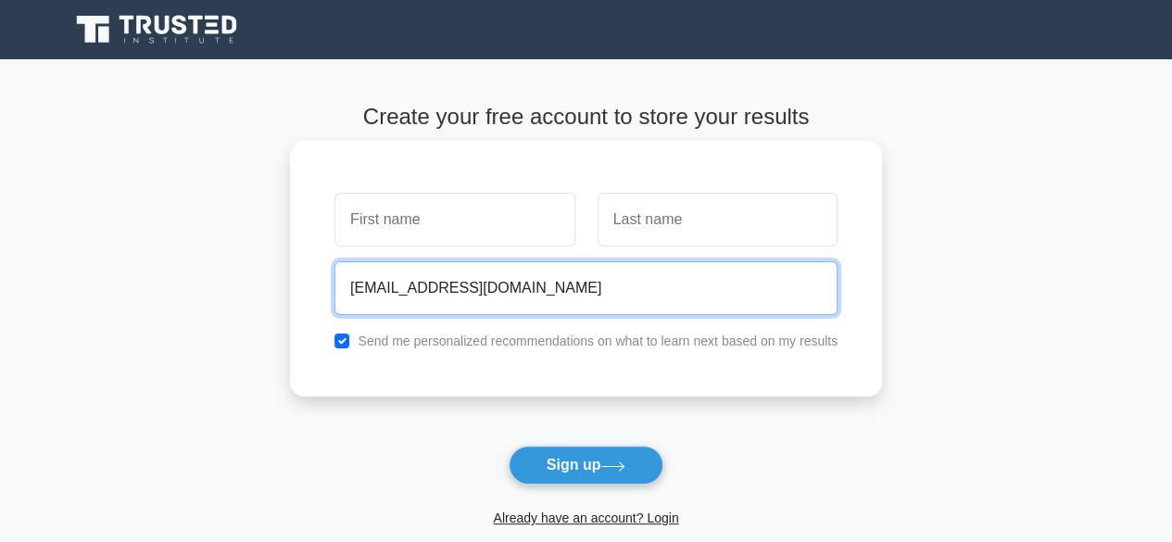  I want to click on input: Last name, so click(717, 220).